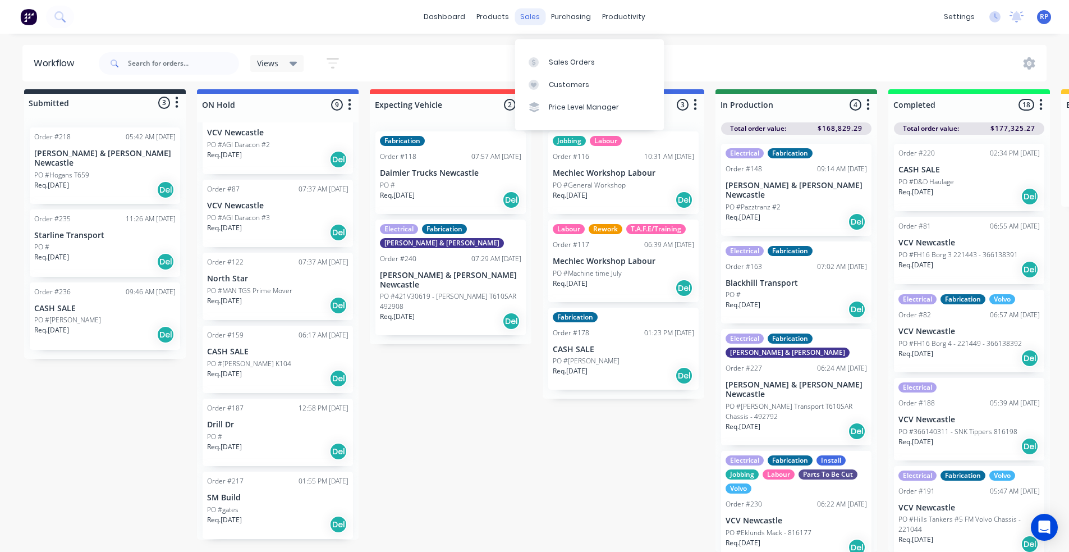 The image size is (1069, 552). Describe the element at coordinates (840, 129) in the screenshot. I see `span: $168,829.29` at that location.